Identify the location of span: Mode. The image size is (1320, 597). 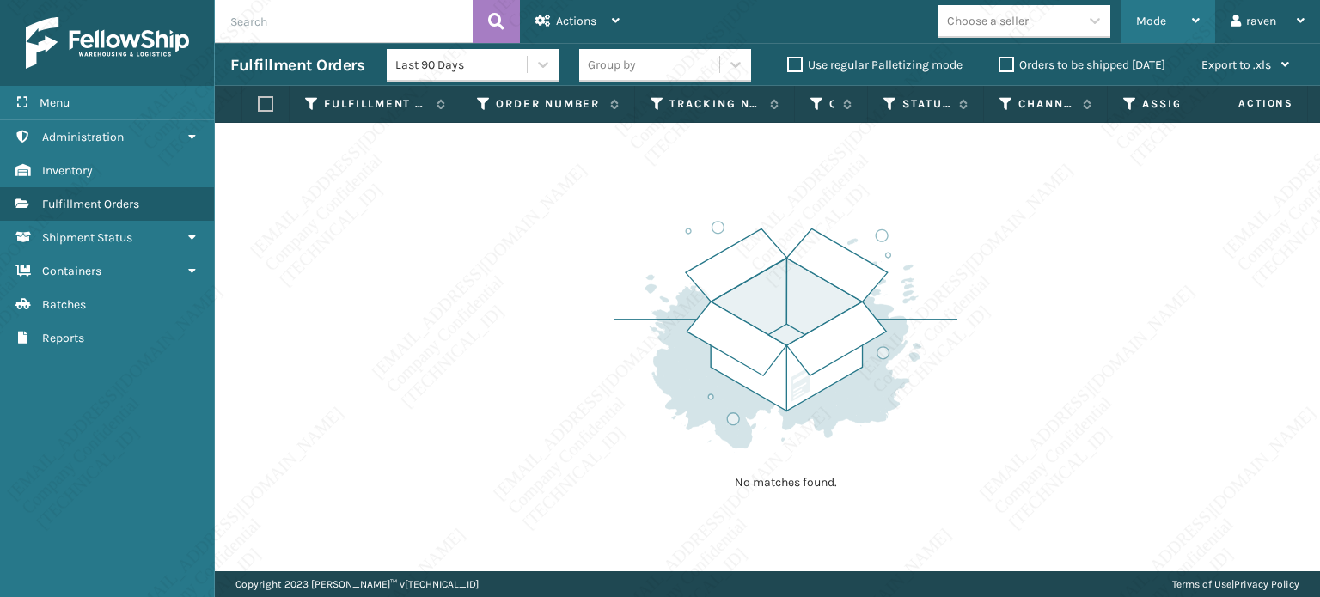
(1151, 21).